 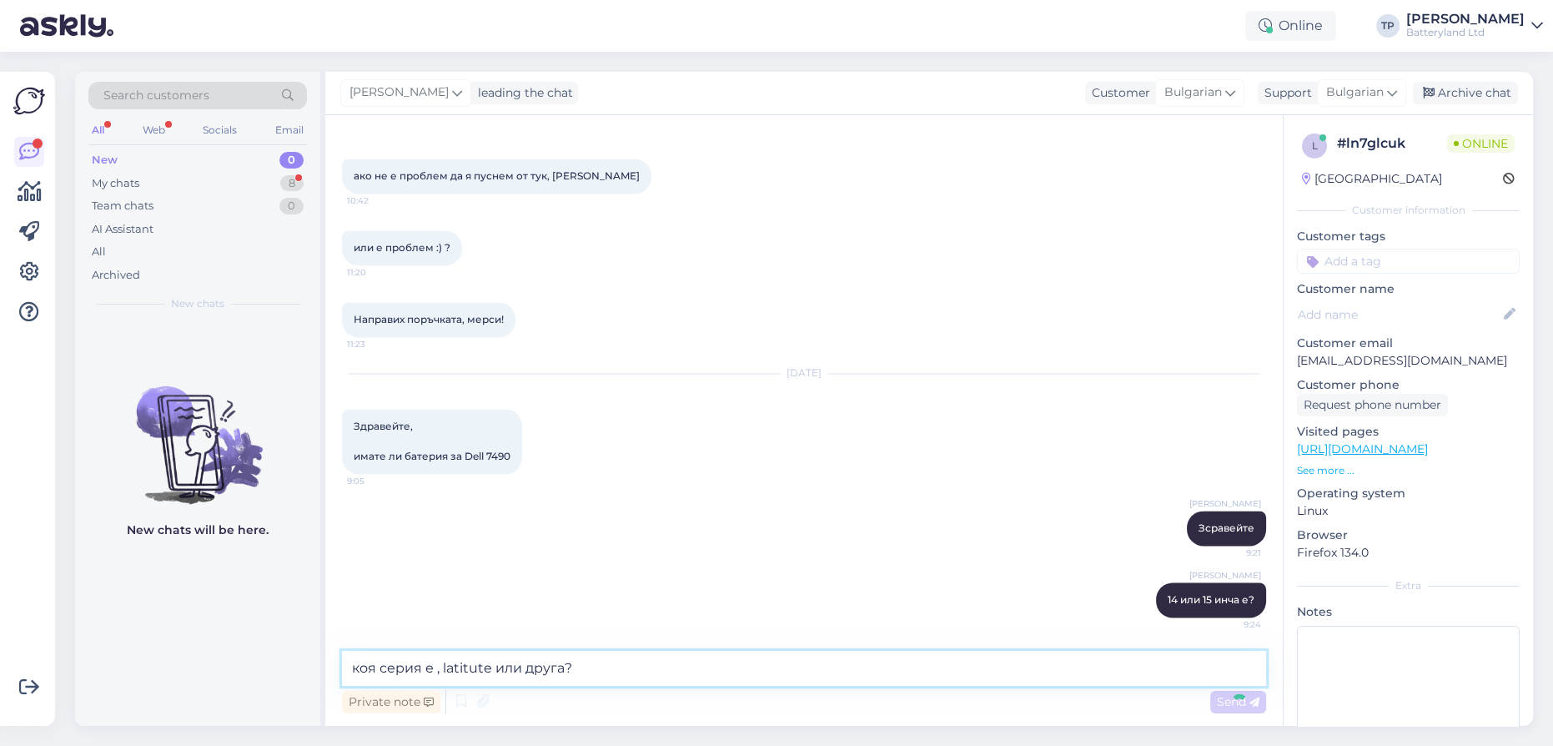 What do you see at coordinates (378, 272) in the screenshot?
I see `span: 11:20` at bounding box center [378, 272].